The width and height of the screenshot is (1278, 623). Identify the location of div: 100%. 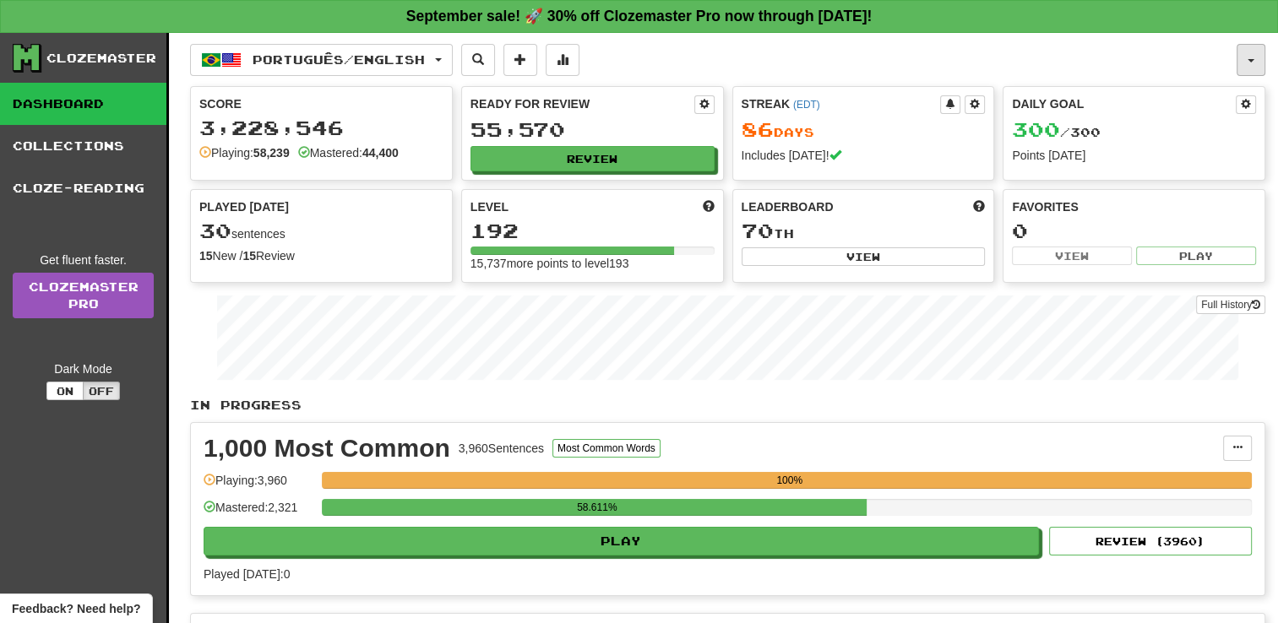
(789, 481).